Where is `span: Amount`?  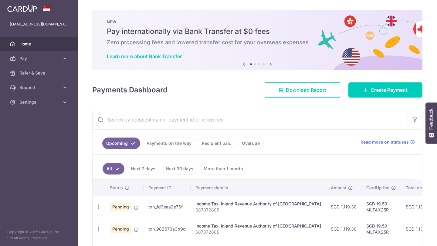 span: Amount is located at coordinates (338, 188).